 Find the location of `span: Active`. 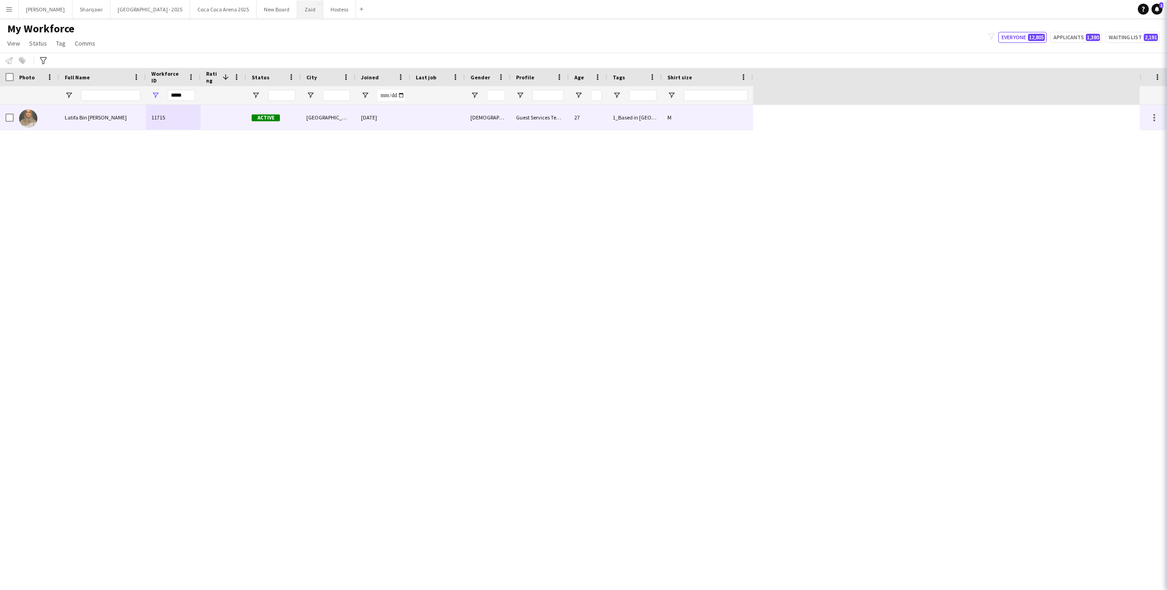

span: Active is located at coordinates (266, 118).